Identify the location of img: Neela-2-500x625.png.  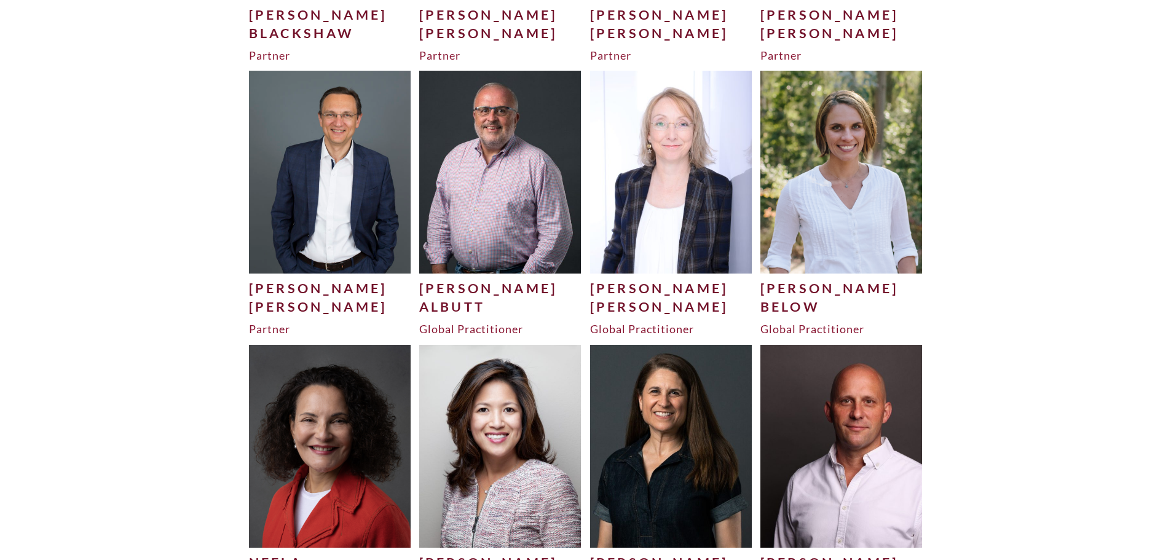
(330, 446).